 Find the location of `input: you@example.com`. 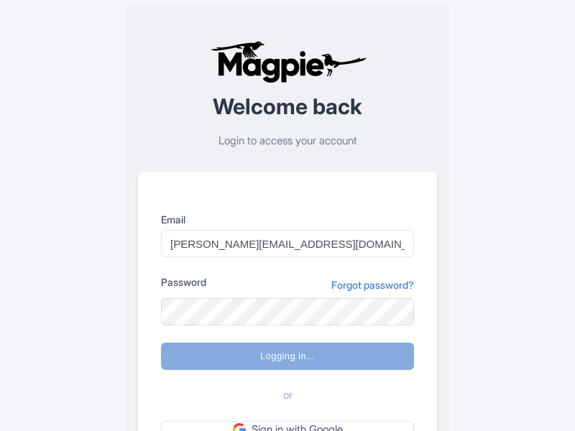

input: you@example.com is located at coordinates (287, 244).